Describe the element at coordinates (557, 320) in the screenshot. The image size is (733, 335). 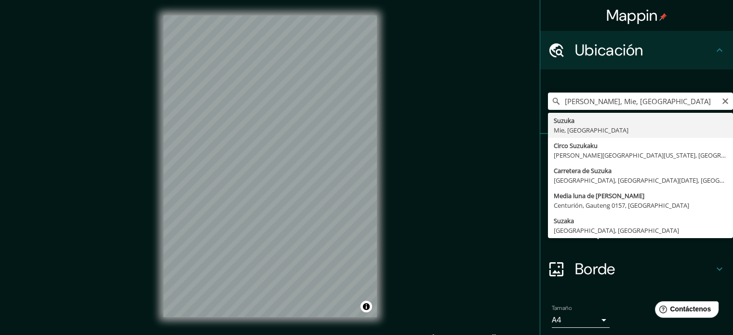
I see `font: A4` at that location.